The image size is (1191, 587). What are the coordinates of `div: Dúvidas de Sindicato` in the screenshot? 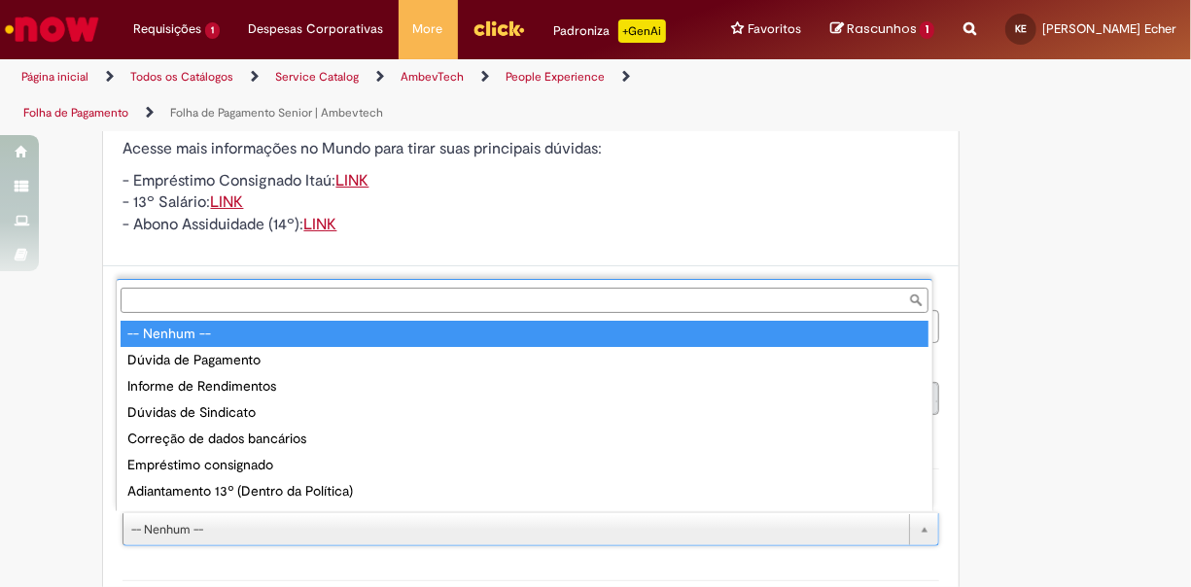 It's located at (524, 412).